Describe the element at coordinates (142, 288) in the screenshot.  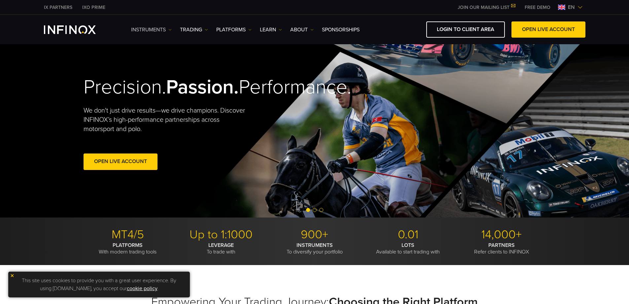
I see `a: cookie policy` at that location.